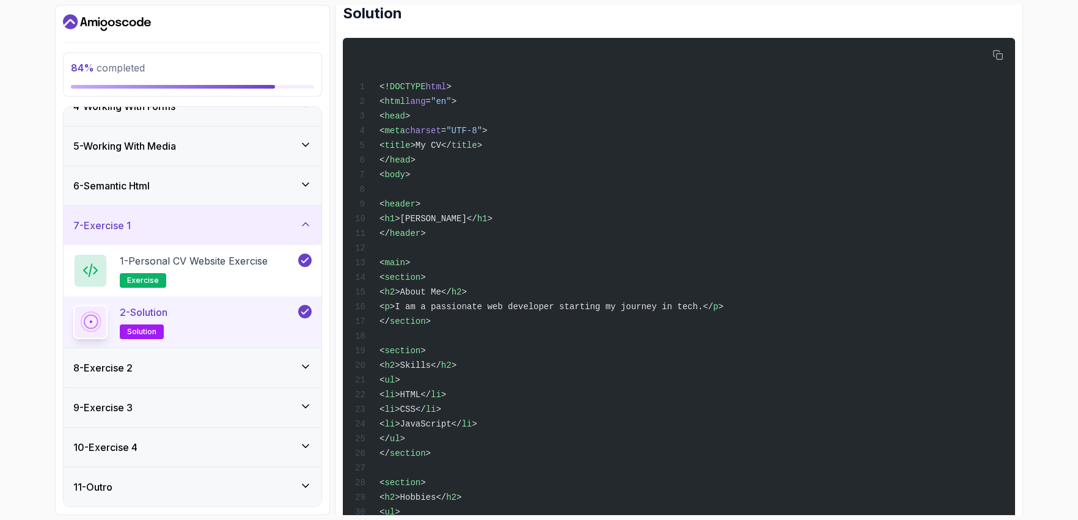 This screenshot has width=1078, height=520. Describe the element at coordinates (441, 101) in the screenshot. I see `span: "en"` at that location.